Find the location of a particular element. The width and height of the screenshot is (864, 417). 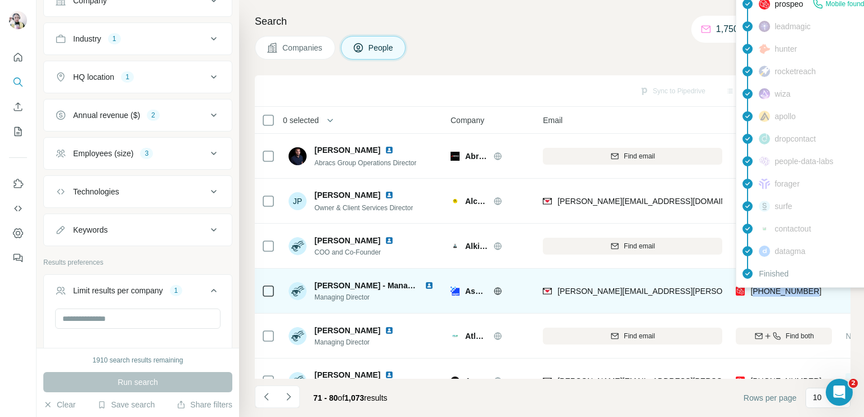

img: provider dropcontact logo is located at coordinates (764, 139).